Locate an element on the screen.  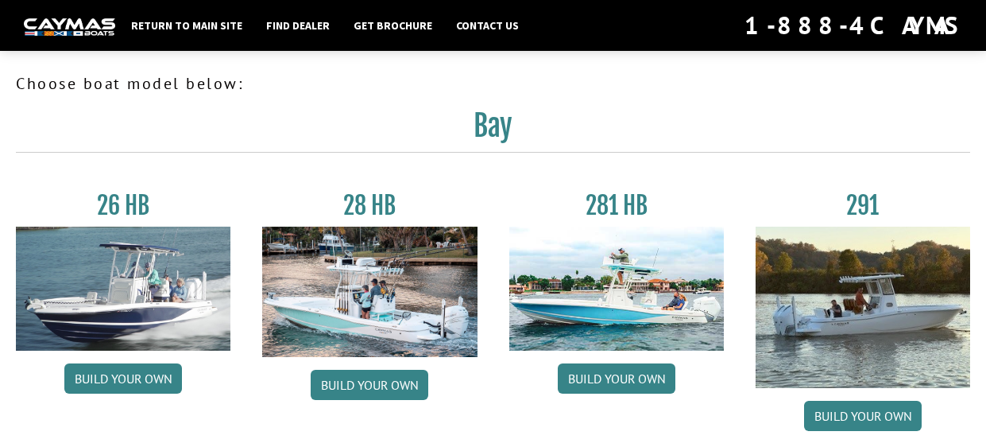
h3: 291 is located at coordinates (863, 205).